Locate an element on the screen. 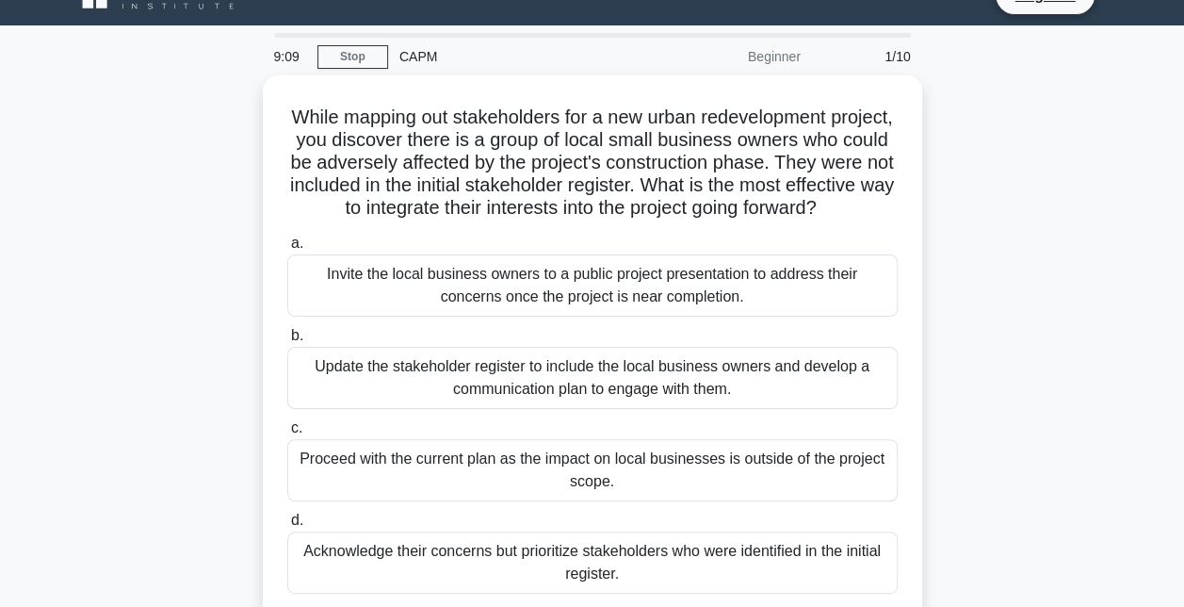 The height and width of the screenshot is (607, 1184). div: Update the stakeholder register to include the local business owners and develop a communication ... is located at coordinates (593, 378).